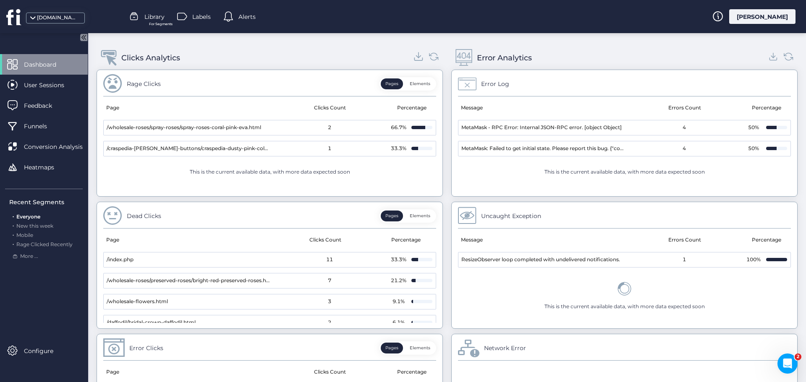 This screenshot has width=806, height=382. Describe the element at coordinates (511, 216) in the screenshot. I see `div: Uncaught Exception` at that location.